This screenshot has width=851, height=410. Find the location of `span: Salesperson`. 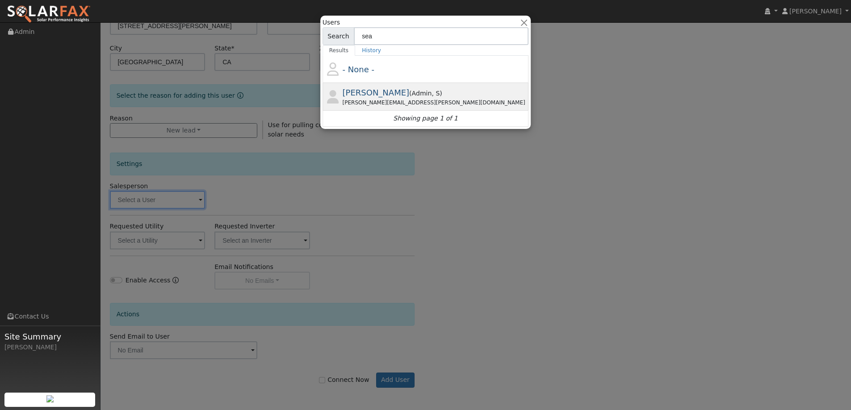

span: Salesperson is located at coordinates (435, 93).